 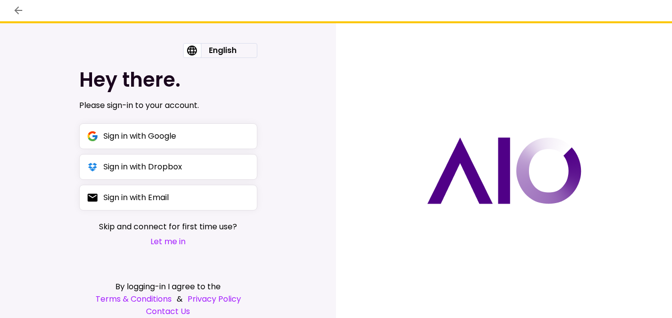 What do you see at coordinates (134, 298) in the screenshot?
I see `a: Terms & Conditions` at bounding box center [134, 298].